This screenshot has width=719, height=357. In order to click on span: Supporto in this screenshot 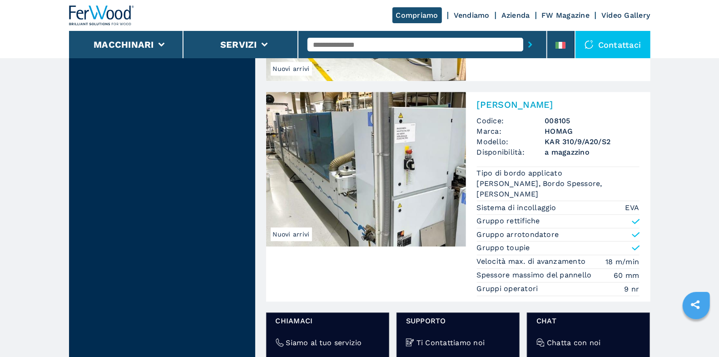, I will do `click(458, 320)`.